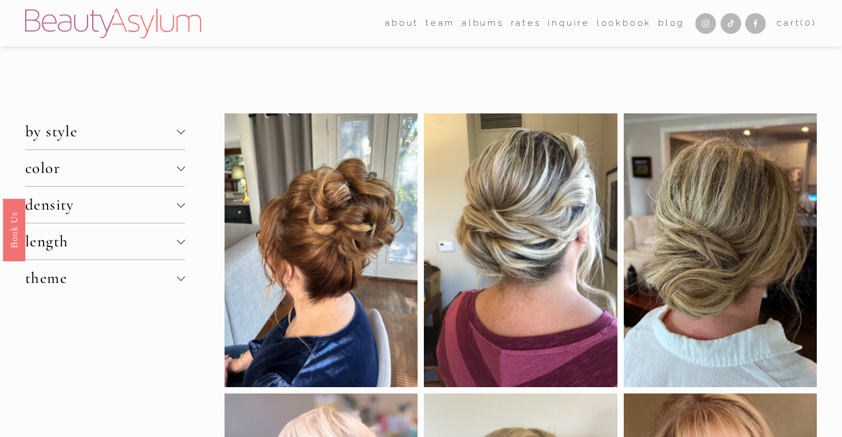  What do you see at coordinates (440, 23) in the screenshot?
I see `span: team` at bounding box center [440, 23].